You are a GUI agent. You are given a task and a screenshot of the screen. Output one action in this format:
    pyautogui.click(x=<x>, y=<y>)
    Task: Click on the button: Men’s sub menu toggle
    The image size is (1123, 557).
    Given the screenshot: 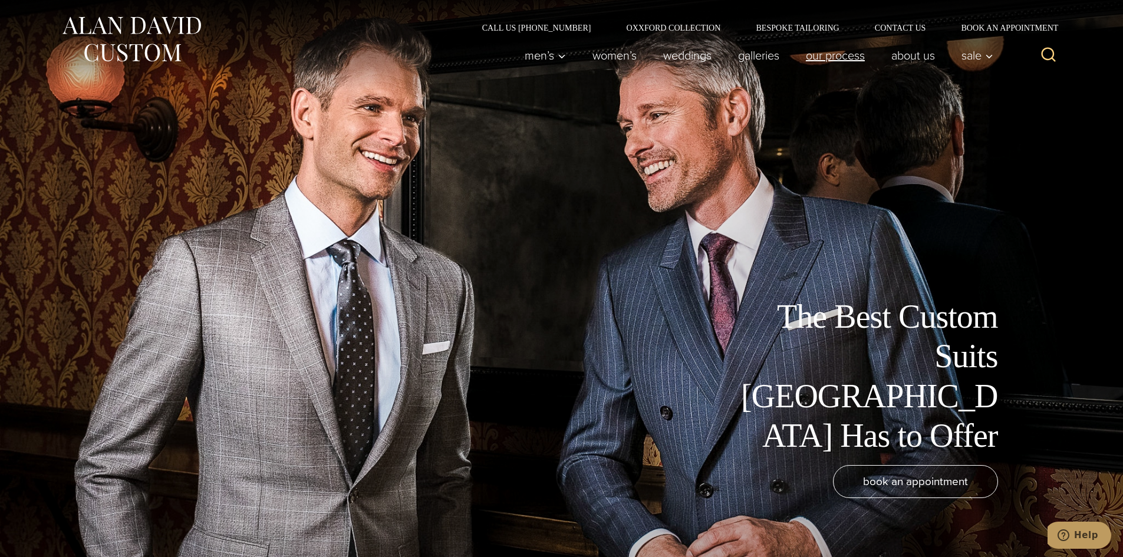 What is the action you would take?
    pyautogui.click(x=545, y=55)
    